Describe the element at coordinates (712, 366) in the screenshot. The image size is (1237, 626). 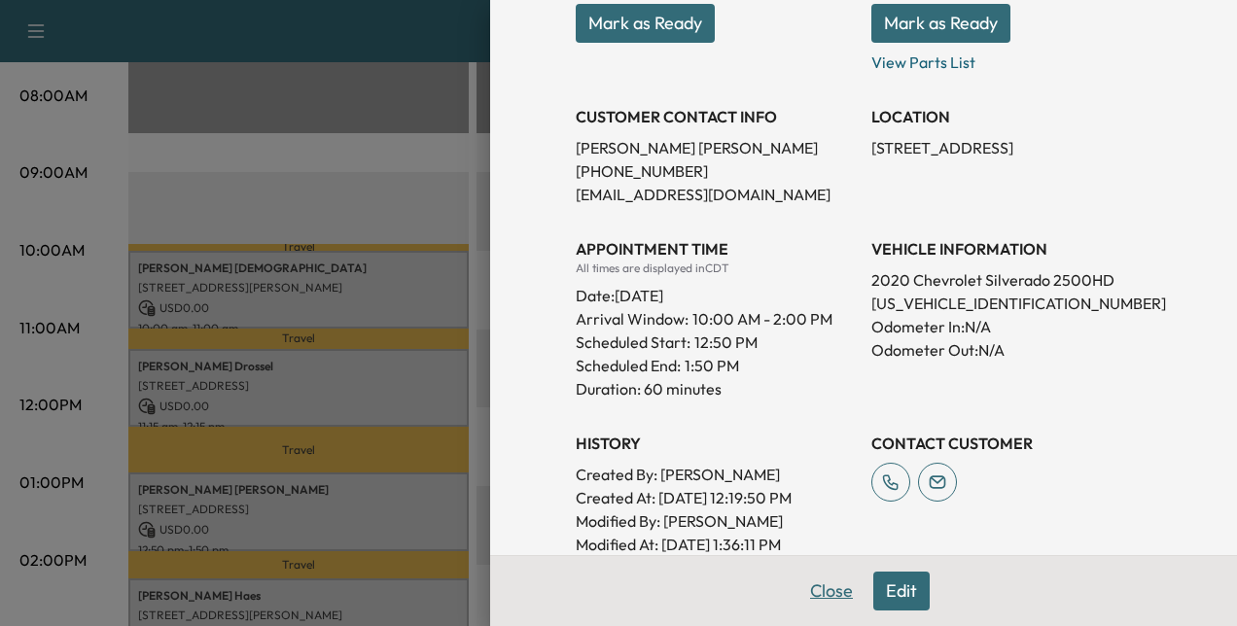
I see `p: 1:50 PM` at that location.